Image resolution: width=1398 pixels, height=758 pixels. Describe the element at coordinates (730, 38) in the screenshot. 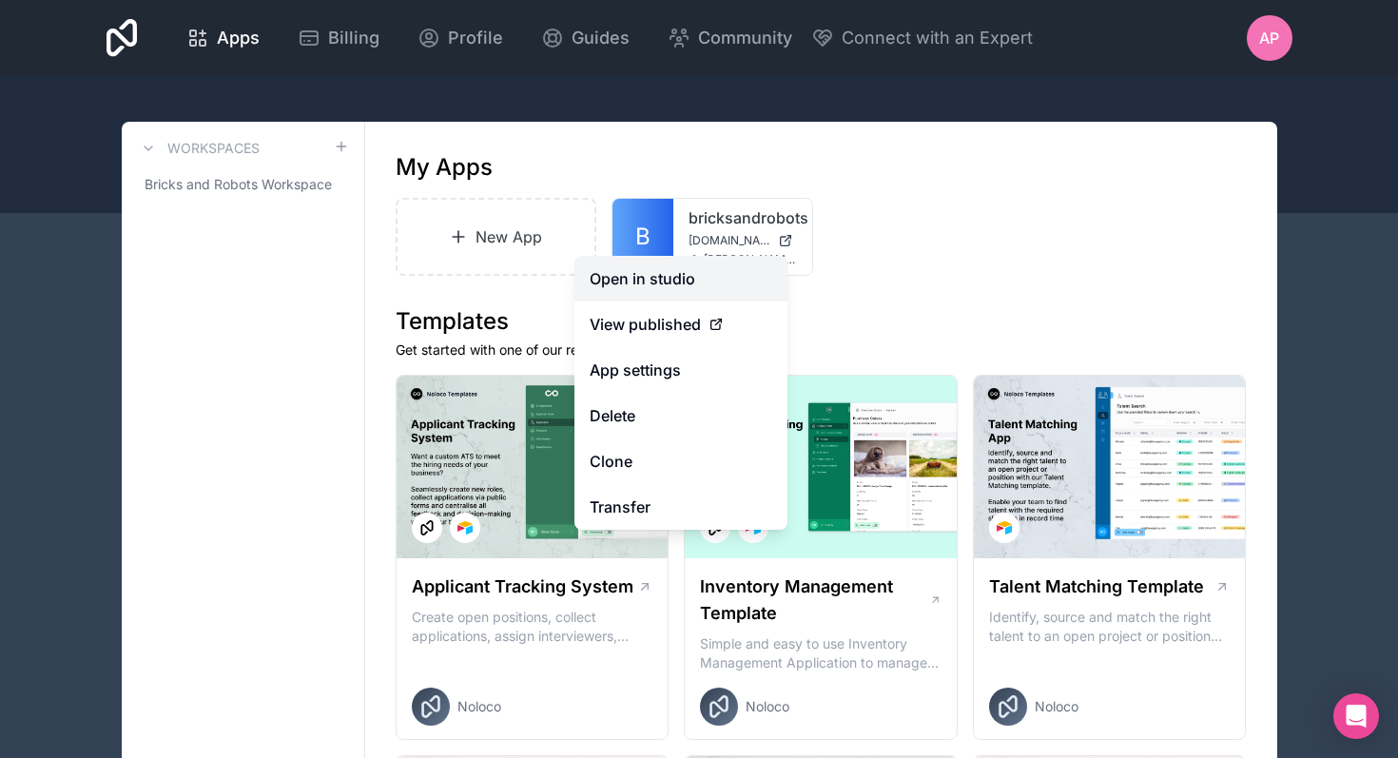

I see `a: Community` at that location.